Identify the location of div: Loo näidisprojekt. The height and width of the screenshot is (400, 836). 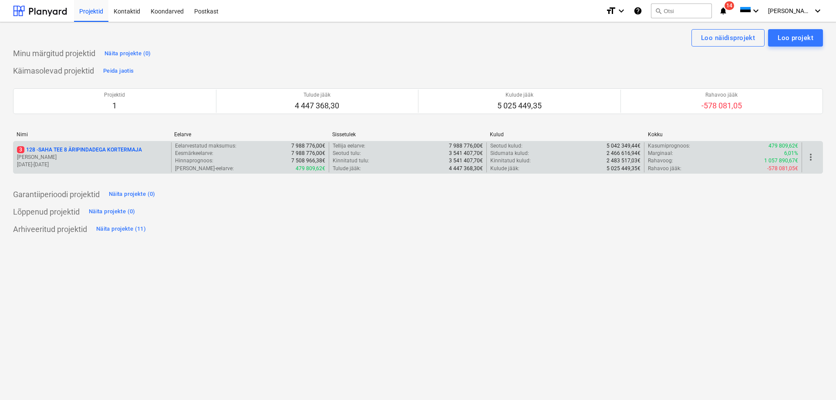
(728, 38).